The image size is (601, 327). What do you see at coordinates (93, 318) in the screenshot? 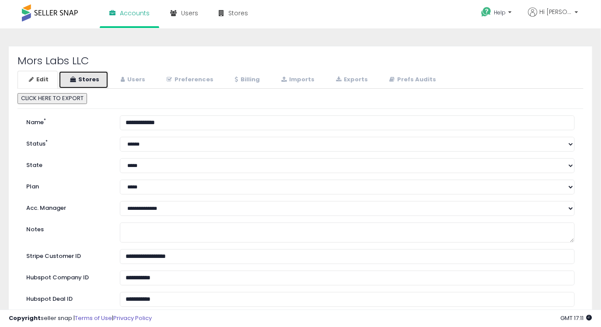
I see `a: Terms of Use` at bounding box center [93, 318].